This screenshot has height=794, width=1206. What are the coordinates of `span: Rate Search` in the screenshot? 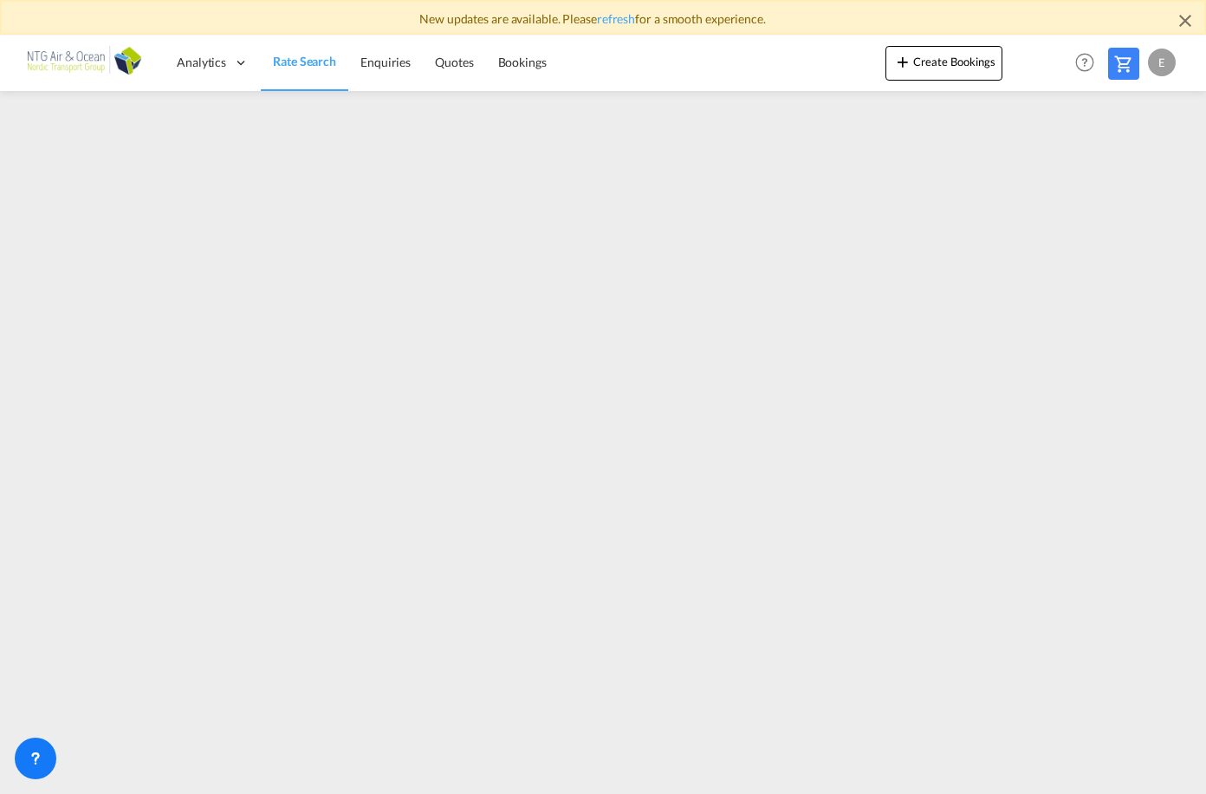 It's located at (304, 61).